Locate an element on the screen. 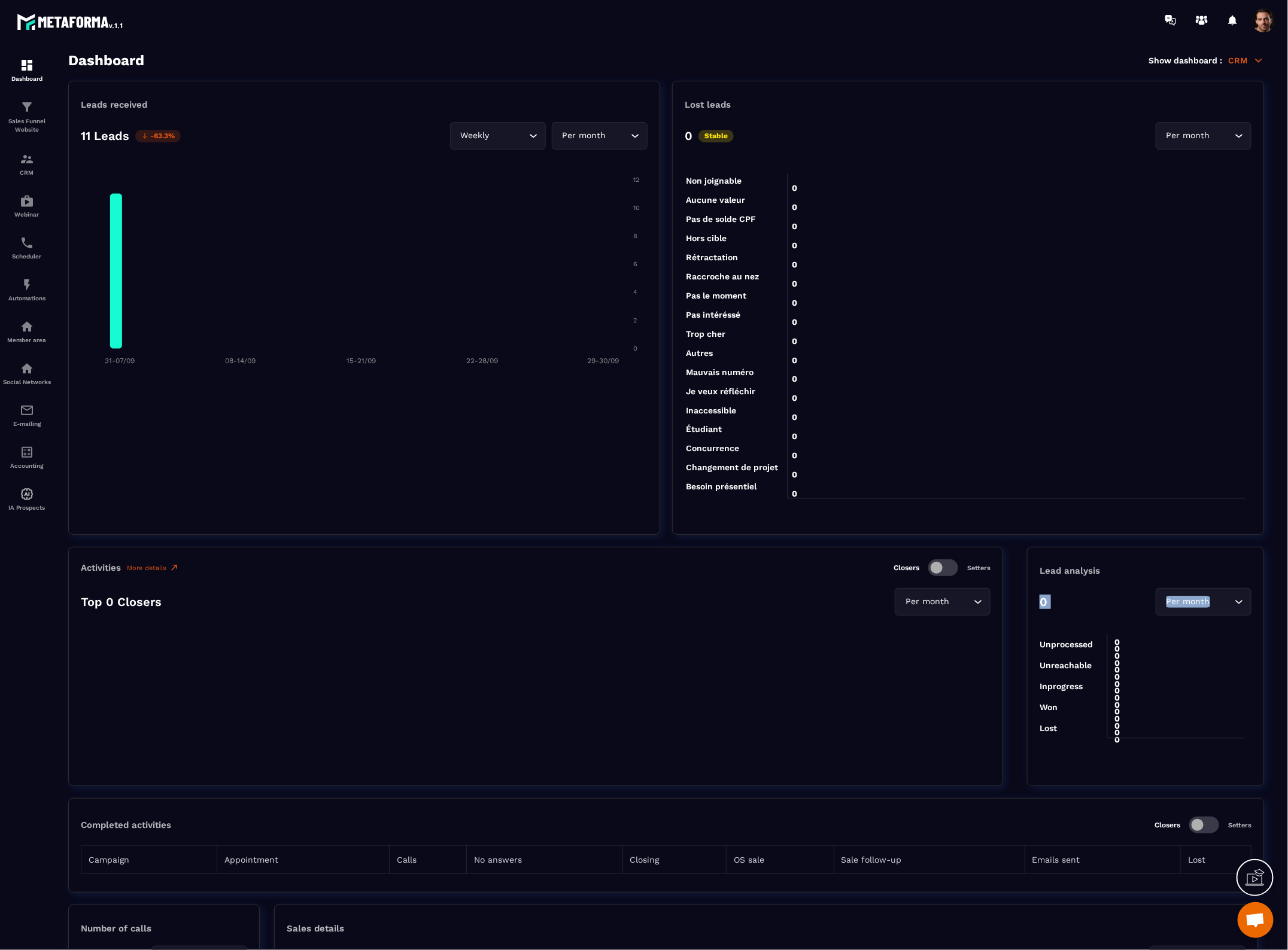 Image resolution: width=1288 pixels, height=950 pixels. tspan: 4 is located at coordinates (635, 292).